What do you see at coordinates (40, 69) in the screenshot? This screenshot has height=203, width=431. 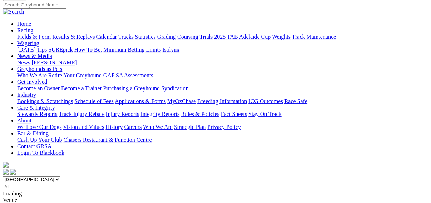 I see `a: Greyhounds as Pets` at bounding box center [40, 69].